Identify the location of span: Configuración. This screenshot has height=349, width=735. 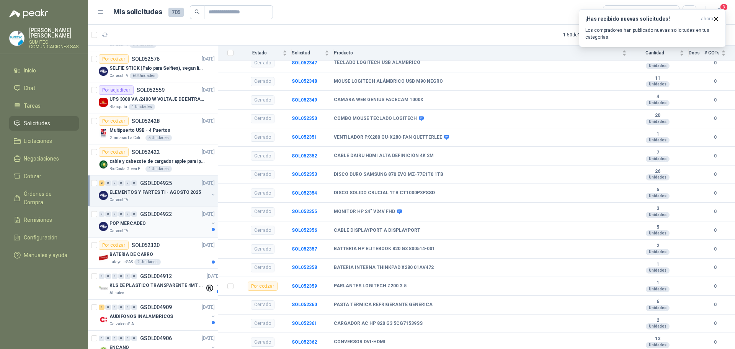
(41, 237).